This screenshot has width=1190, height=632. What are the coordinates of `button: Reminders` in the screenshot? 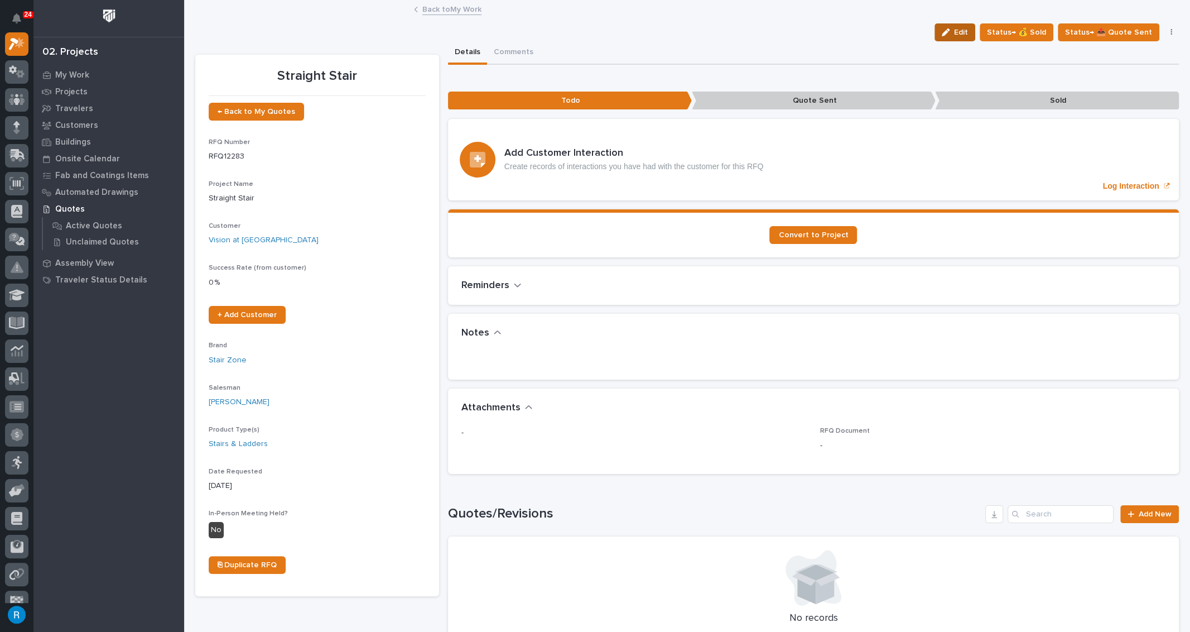 It's located at (492, 286).